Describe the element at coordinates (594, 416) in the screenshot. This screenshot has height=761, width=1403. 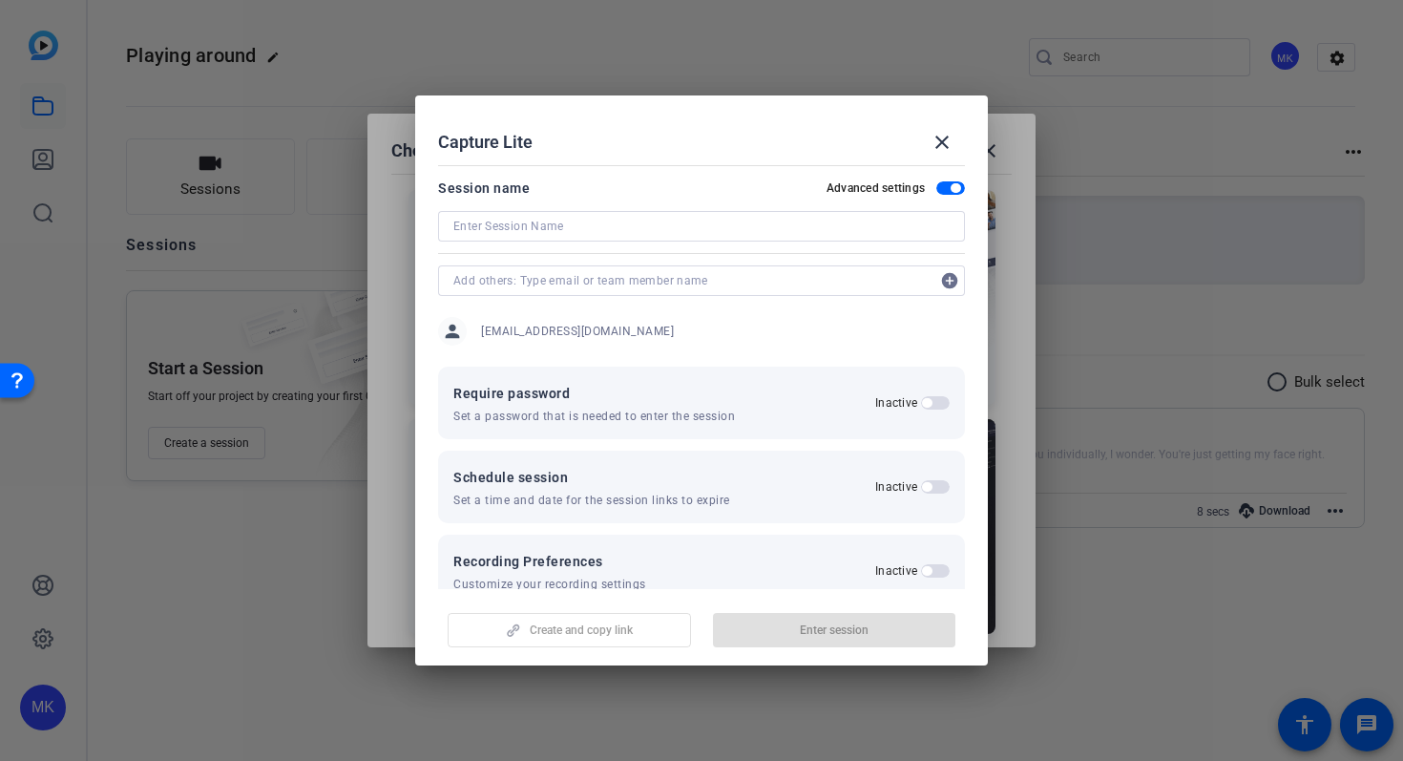
I see `span: Set a password that is needed to enter the session` at that location.